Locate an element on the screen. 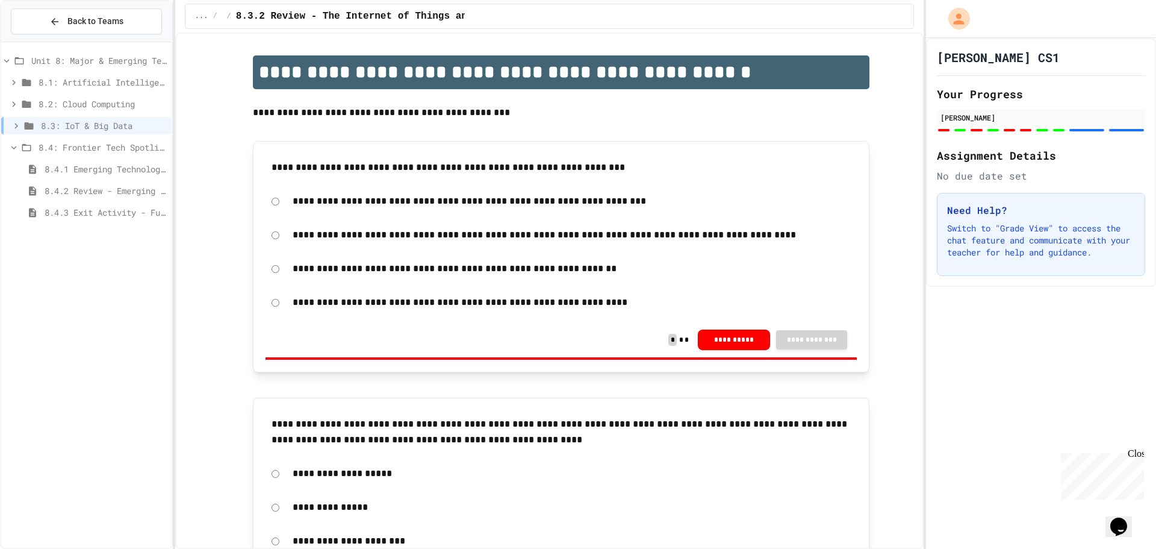 The image size is (1156, 549). span: 8.1: Artificial Intelligence Basics is located at coordinates (102, 82).